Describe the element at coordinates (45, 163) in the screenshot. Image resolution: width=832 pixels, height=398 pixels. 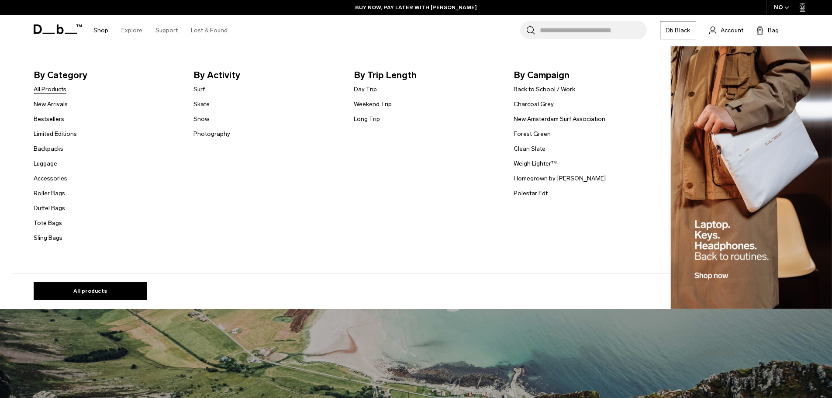
I see `a: Luggage` at that location.